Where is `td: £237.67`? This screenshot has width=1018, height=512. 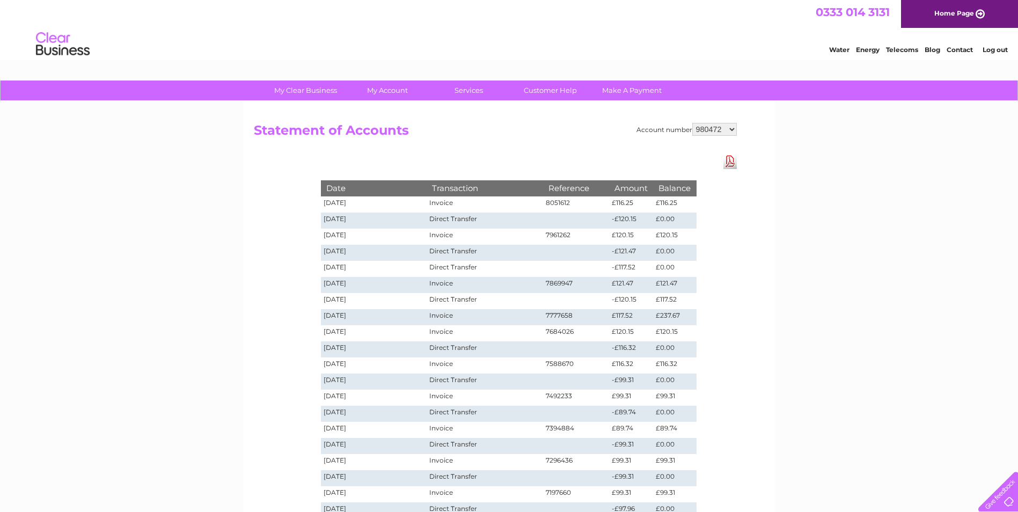
td: £237.67 is located at coordinates (674, 317).